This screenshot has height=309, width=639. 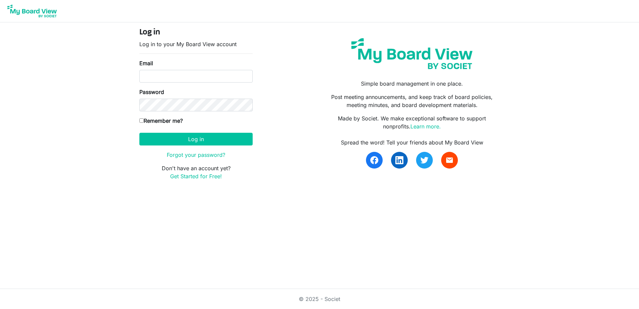 I want to click on p: Post meeting announcements, and keep track of board policies, meeting minutes, and board developm..., so click(x=412, y=101).